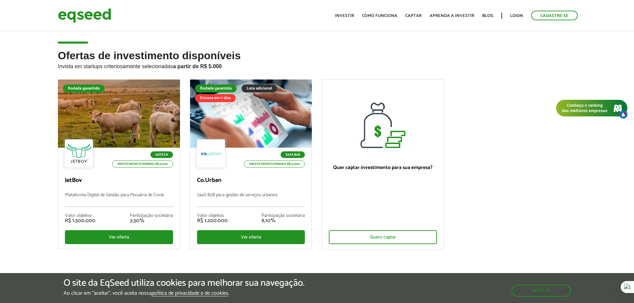 The image size is (634, 303). Describe the element at coordinates (184, 283) in the screenshot. I see `h5: O site da EqSeed utiliza cookies para melhorar sua navegação.` at that location.